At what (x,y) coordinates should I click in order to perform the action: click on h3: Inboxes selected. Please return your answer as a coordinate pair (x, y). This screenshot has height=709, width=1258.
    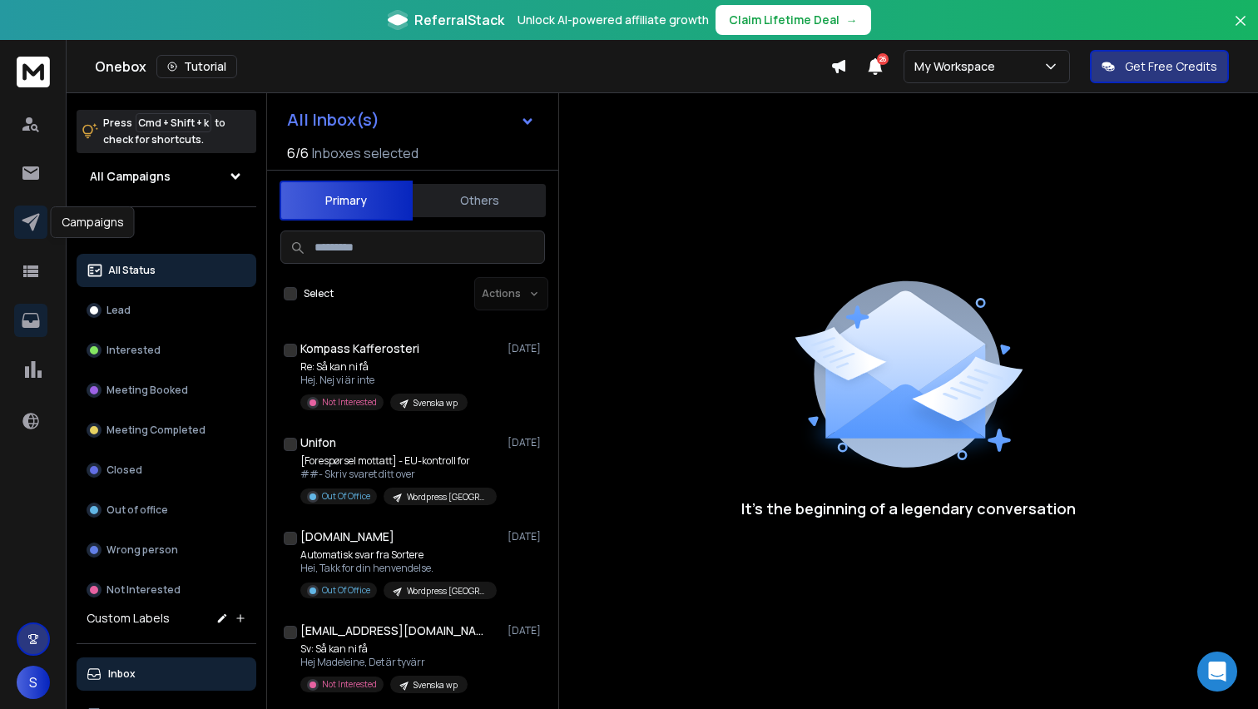
    Looking at the image, I should click on (365, 153).